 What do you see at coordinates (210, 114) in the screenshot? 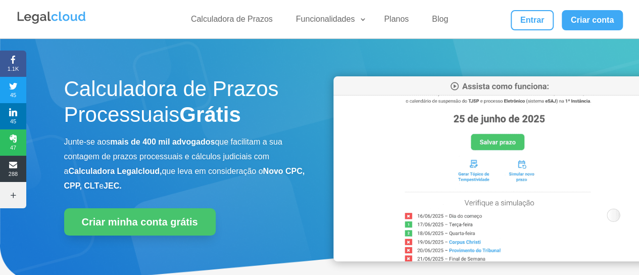
I see `strong: Grátis` at bounding box center [210, 114].